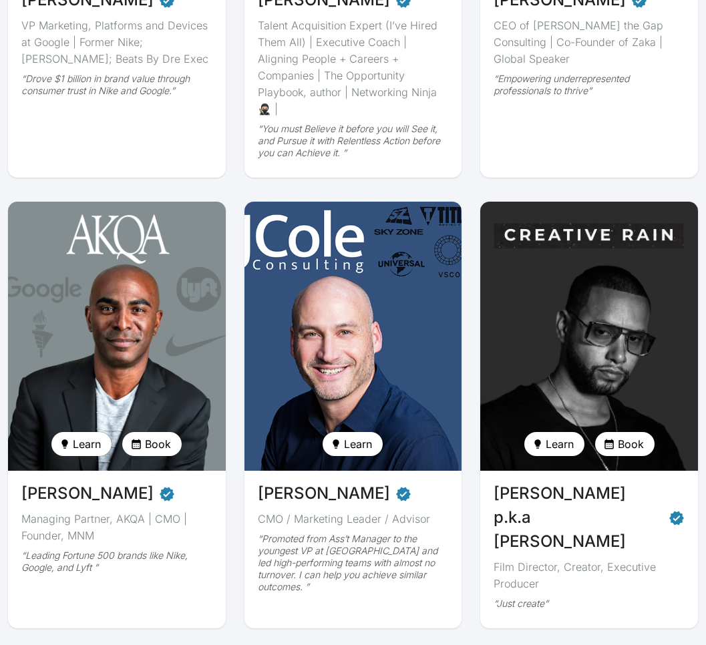  I want to click on img: avatar of Julien Christian Lutz p.k.a Director X, so click(589, 336).